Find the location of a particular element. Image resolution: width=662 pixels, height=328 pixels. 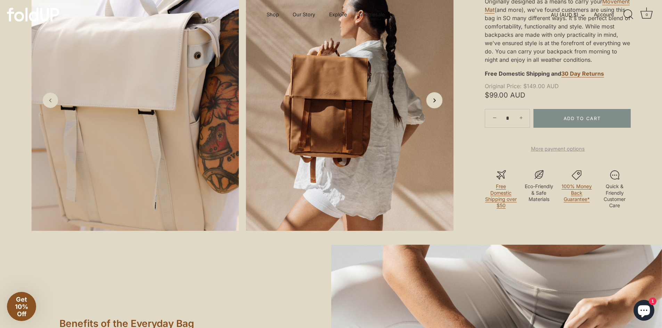

div: Get 10% Off is located at coordinates (22, 307).